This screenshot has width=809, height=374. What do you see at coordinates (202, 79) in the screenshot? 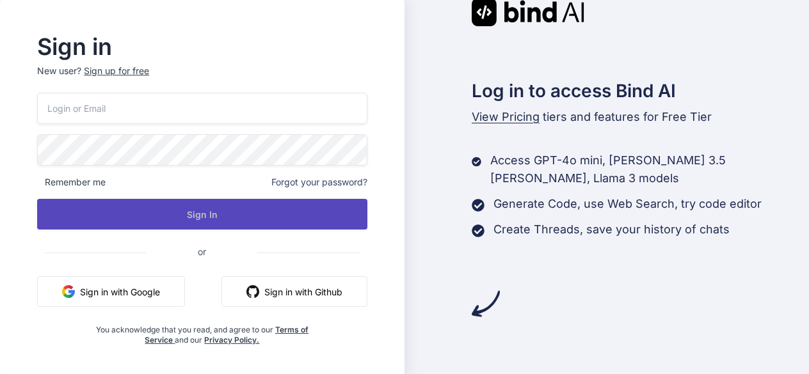
I see `p: New user?` at bounding box center [202, 79].